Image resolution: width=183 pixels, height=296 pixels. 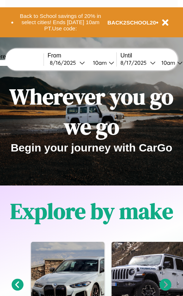 I want to click on button: 8/16/2025, so click(x=67, y=63).